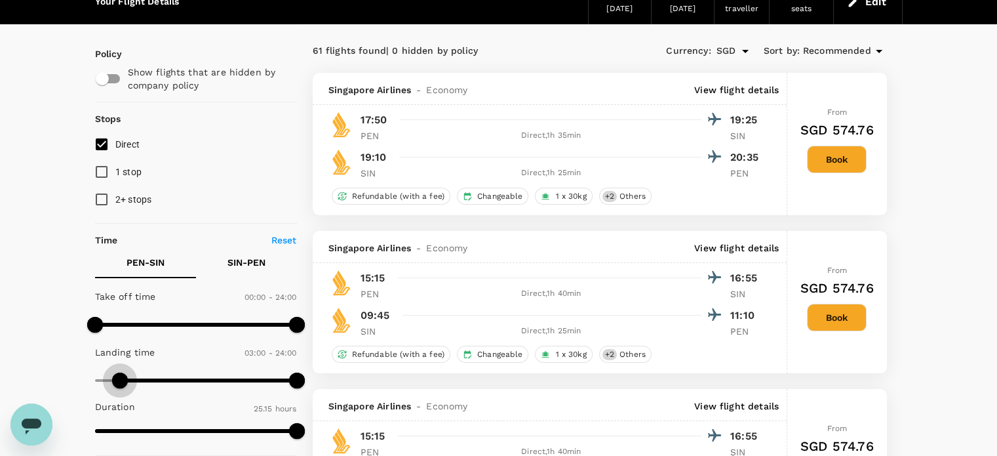  I want to click on div: traveller, so click(742, 9).